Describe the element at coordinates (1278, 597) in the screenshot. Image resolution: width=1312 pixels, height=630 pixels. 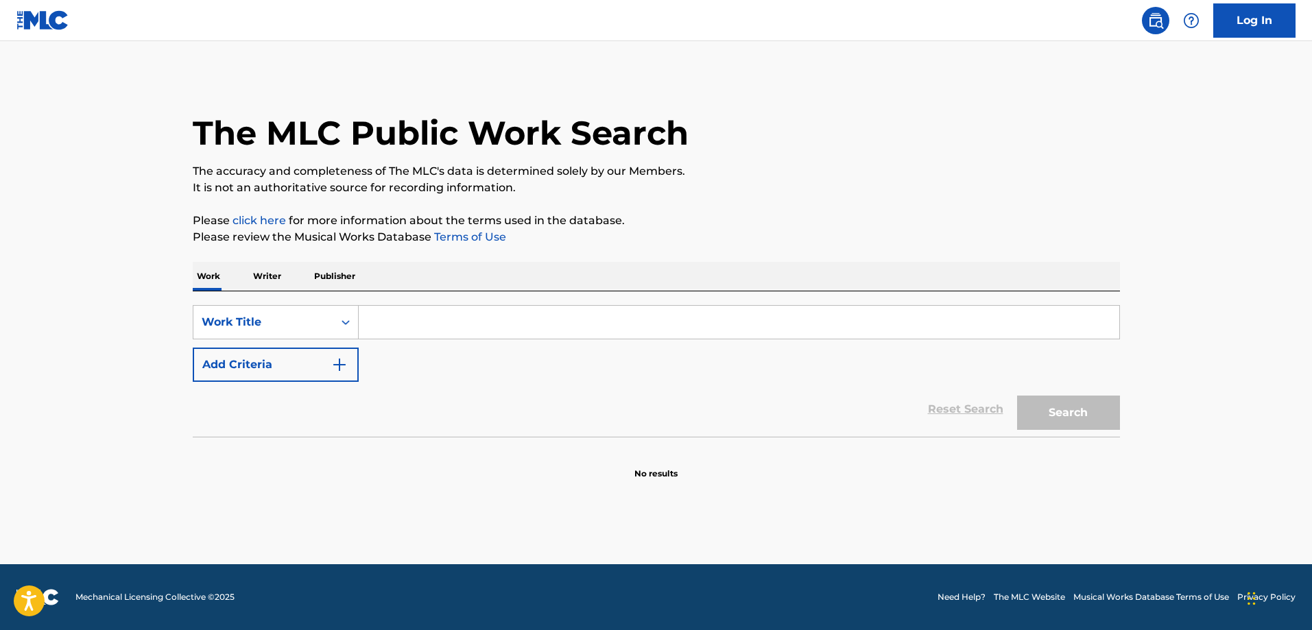
I see `div: Chat Widget` at that location.